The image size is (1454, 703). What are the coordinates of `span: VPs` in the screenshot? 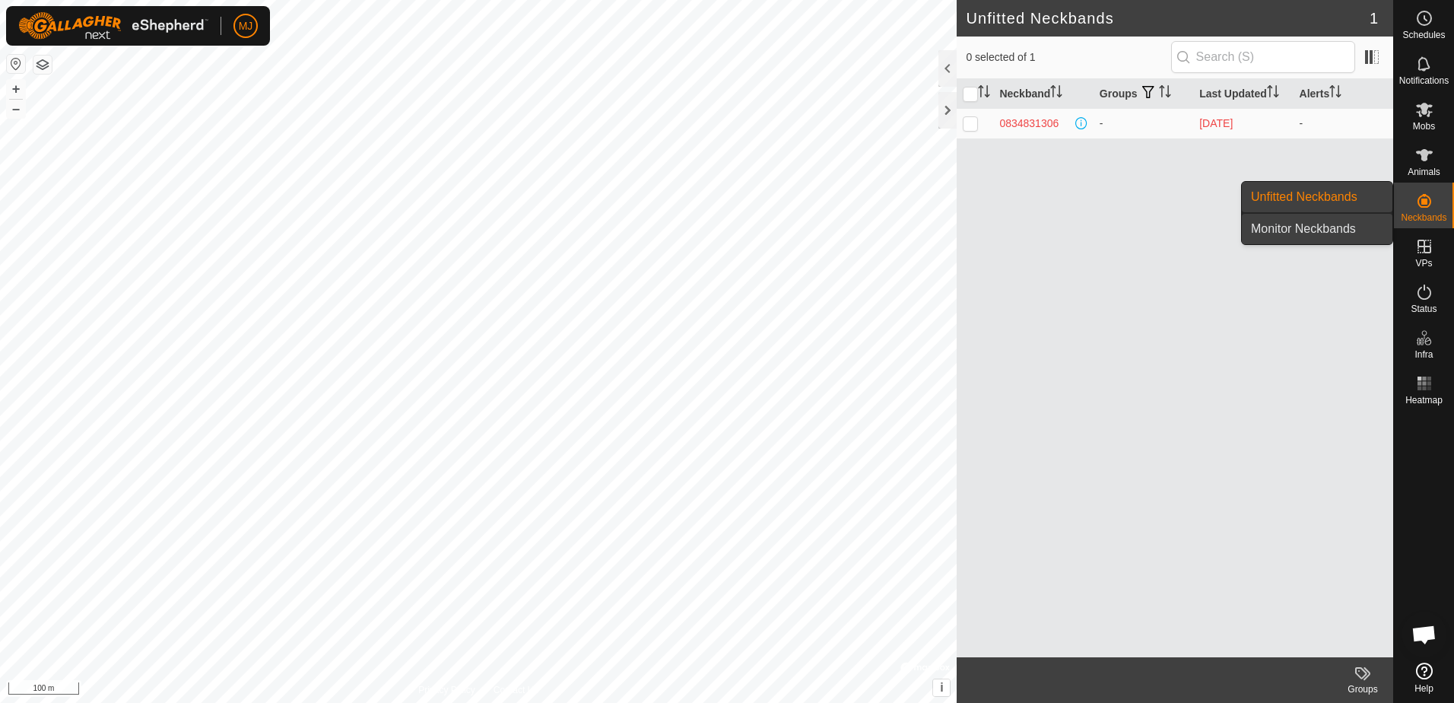 It's located at (1424, 263).